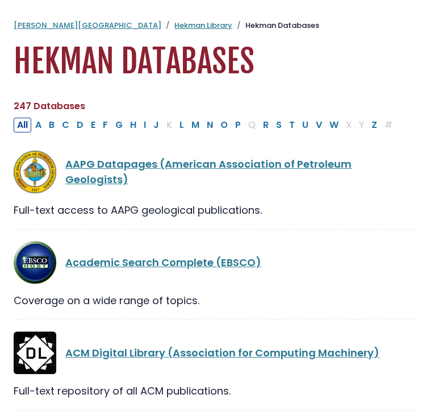 Image resolution: width=430 pixels, height=415 pixels. I want to click on button: Filter Results D, so click(80, 125).